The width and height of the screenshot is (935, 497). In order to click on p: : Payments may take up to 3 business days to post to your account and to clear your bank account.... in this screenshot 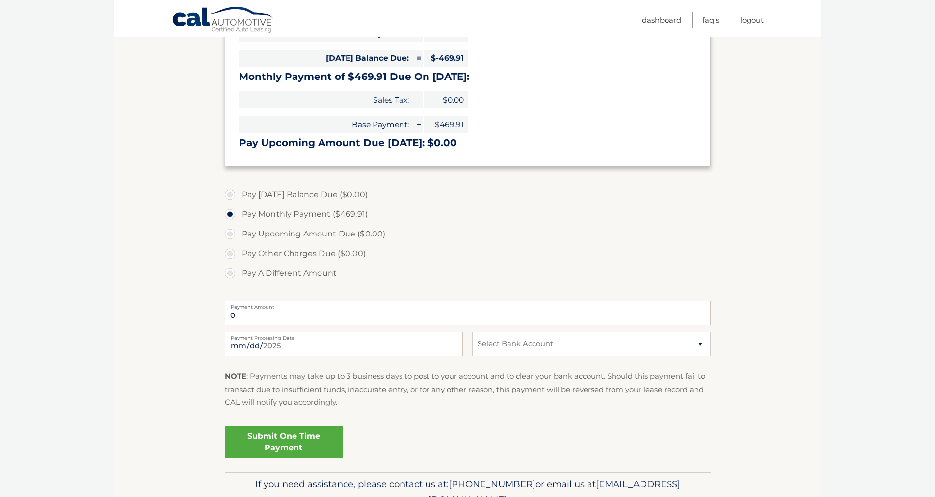, I will do `click(468, 389)`.